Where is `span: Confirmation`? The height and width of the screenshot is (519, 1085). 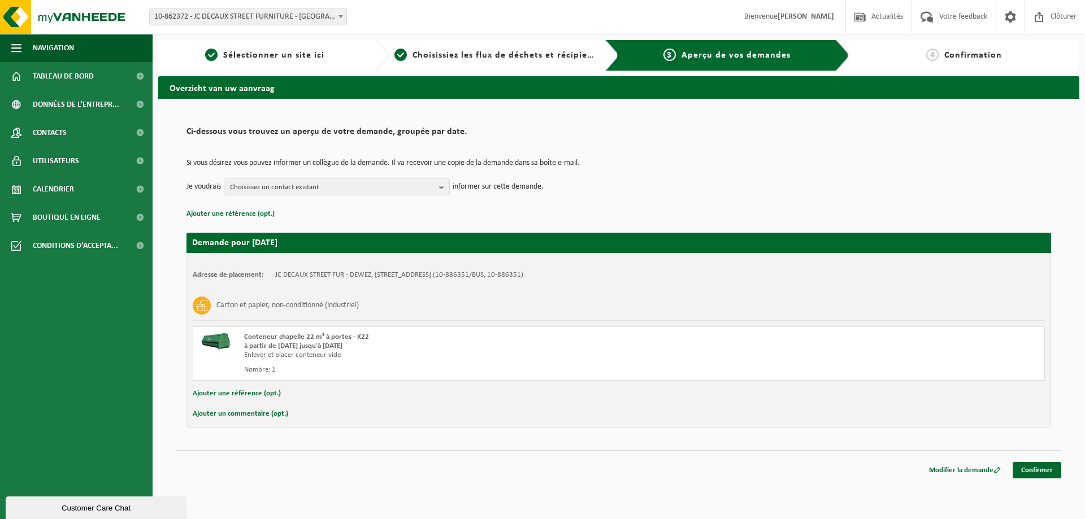 span: Confirmation is located at coordinates (973, 55).